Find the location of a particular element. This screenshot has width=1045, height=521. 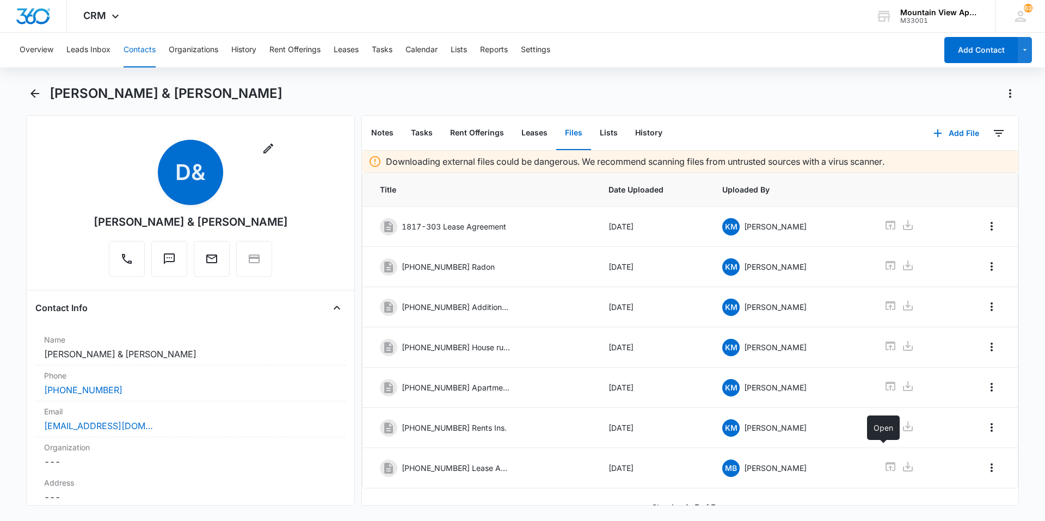

button: Email is located at coordinates (212, 259).